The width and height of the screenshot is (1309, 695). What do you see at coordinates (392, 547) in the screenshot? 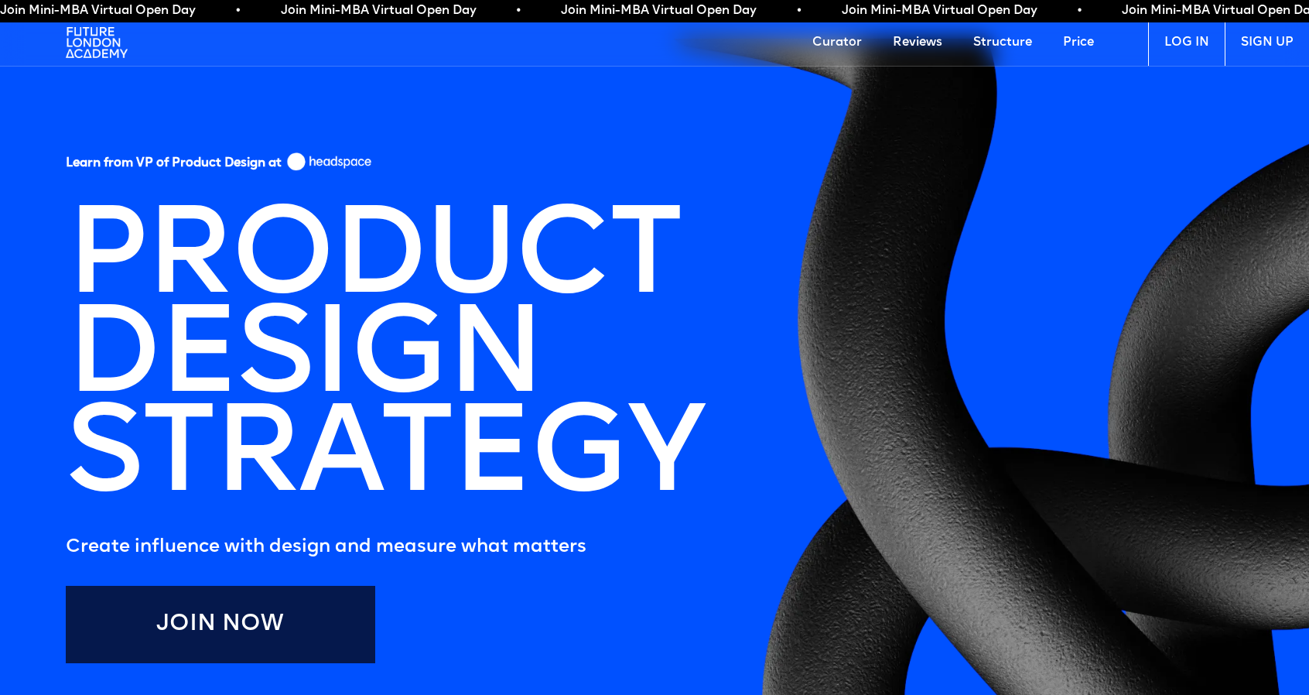
I see `h5: Create influence with design and measure what matters` at bounding box center [392, 547].